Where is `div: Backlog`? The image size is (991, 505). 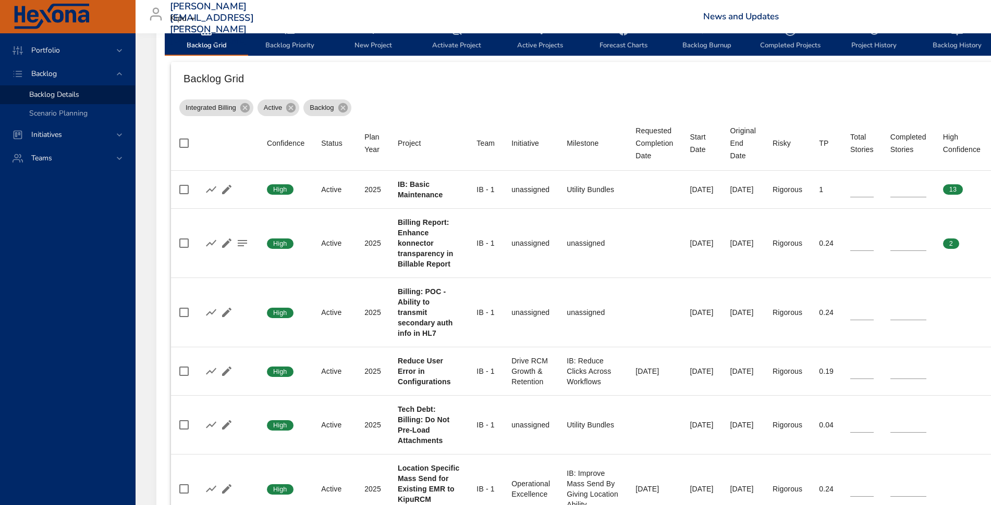
div: Backlog is located at coordinates (327, 108).